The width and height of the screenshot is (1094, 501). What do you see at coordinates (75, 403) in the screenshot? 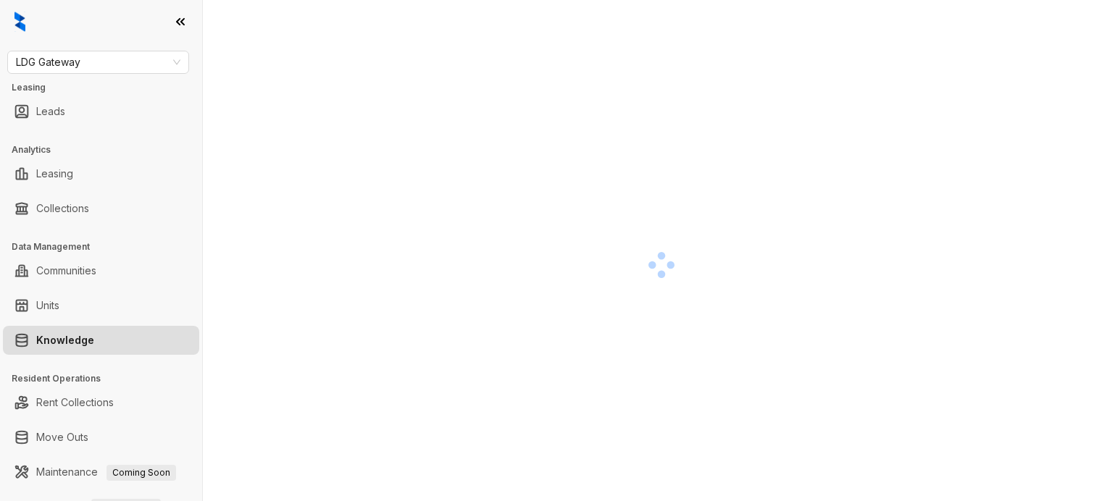
I see `a: Rent Collections` at bounding box center [75, 403].